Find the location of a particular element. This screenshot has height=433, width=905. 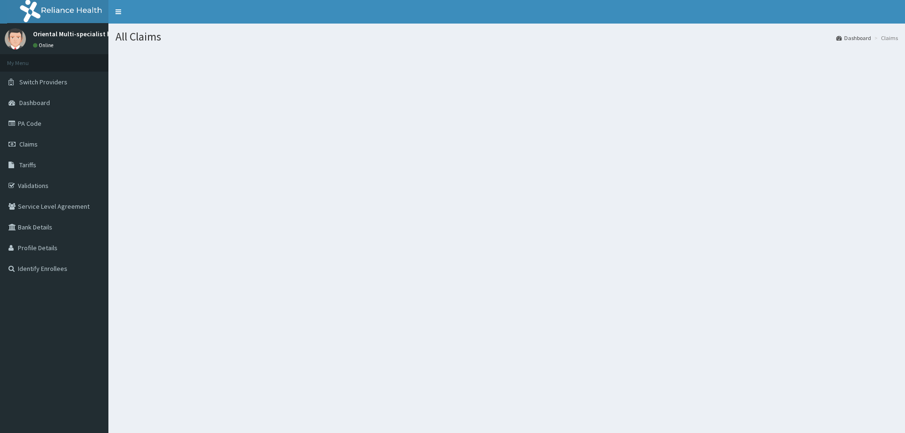

h1: All Claims is located at coordinates (507, 37).